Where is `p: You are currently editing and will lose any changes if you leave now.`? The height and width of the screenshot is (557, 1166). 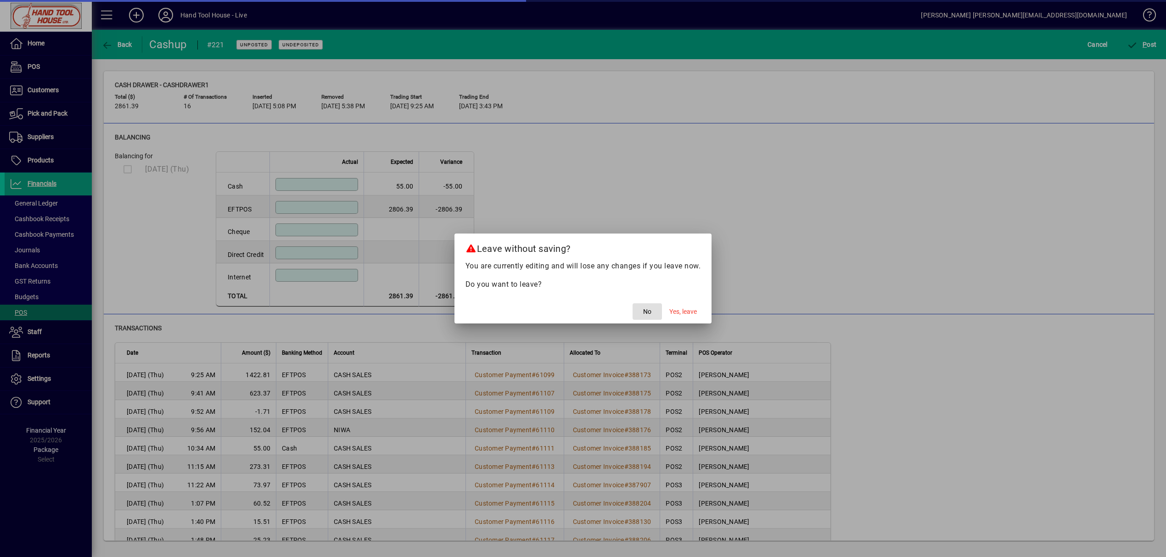 p: You are currently editing and will lose any changes if you leave now. is located at coordinates (583, 266).